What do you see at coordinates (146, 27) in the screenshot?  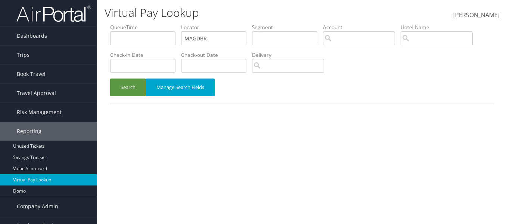 I see `label: QueueTime` at bounding box center [146, 27].